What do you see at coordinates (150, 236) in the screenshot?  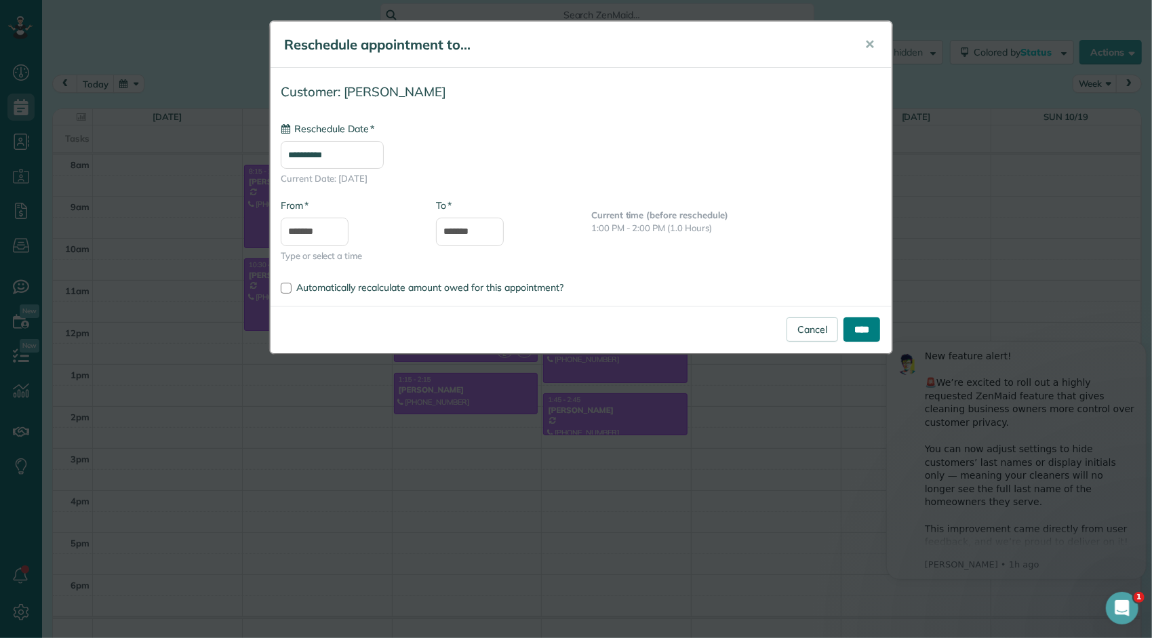 I see `p: Message from Alexandre, sent 1h ago` at bounding box center [150, 236].